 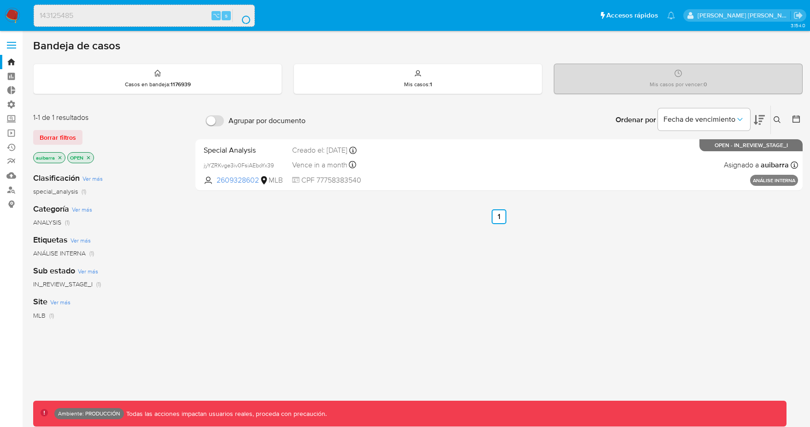 I want to click on a: Notificaciones, so click(x=671, y=15).